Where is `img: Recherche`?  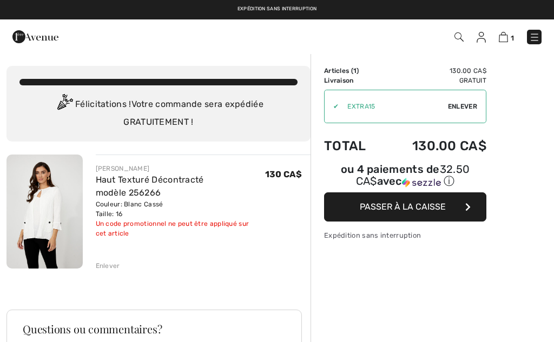
img: Recherche is located at coordinates (459, 37).